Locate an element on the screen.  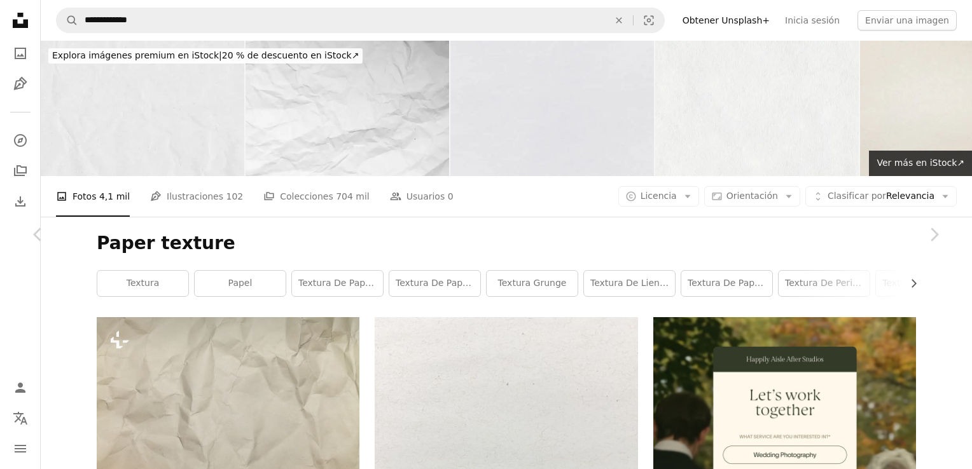
a: Ilustraciones 102 is located at coordinates (197, 197).